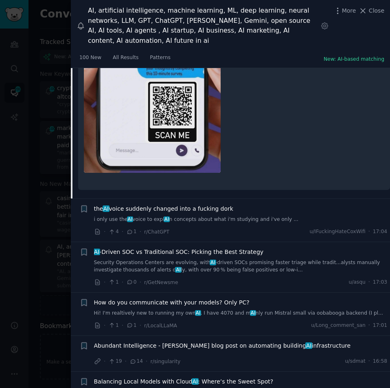 Image resolution: width=390 pixels, height=388 pixels. I want to click on span: 17:03, so click(380, 282).